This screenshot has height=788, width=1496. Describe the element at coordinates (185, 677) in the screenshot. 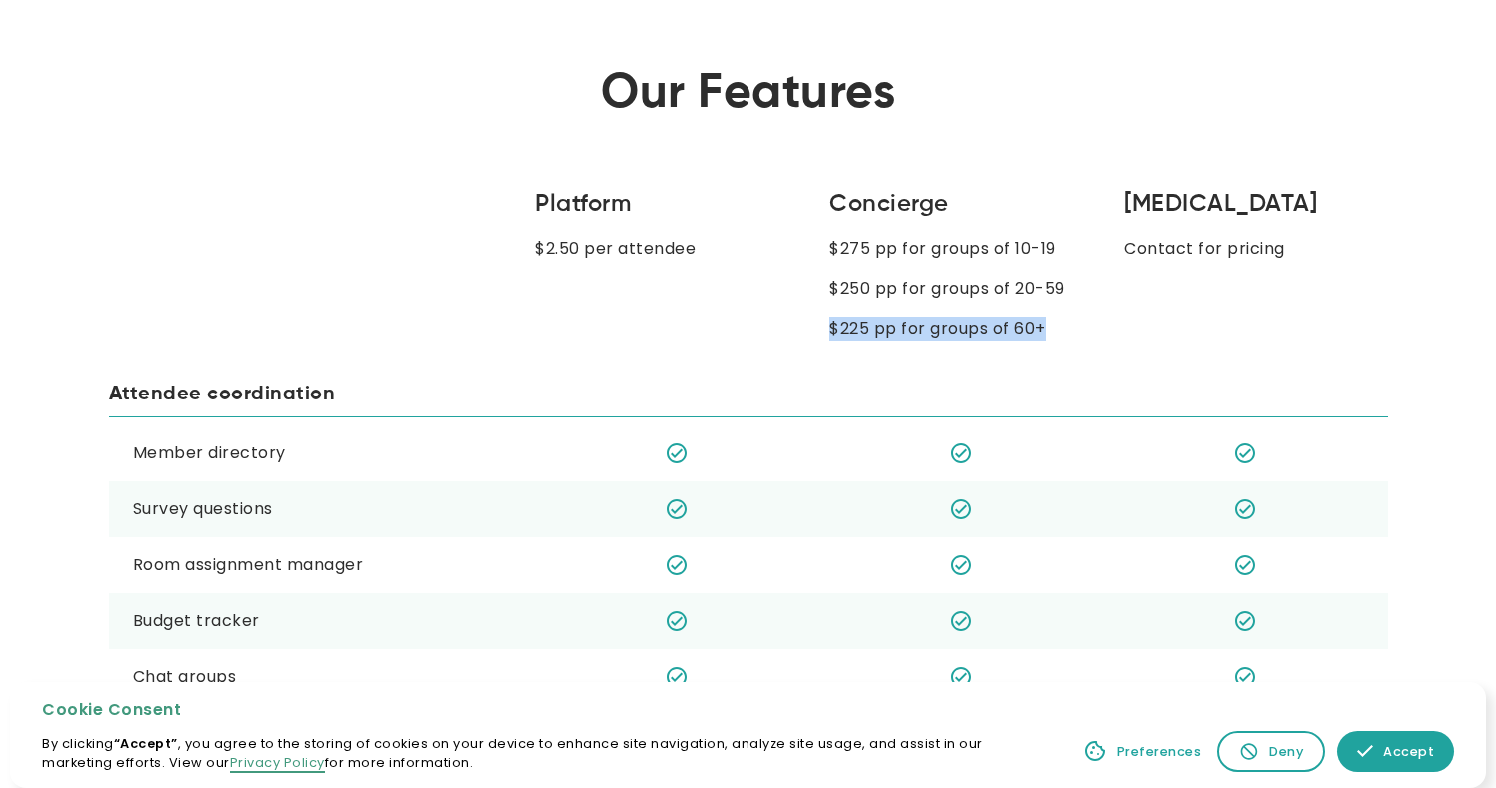

I see `div: Chat groups` at that location.